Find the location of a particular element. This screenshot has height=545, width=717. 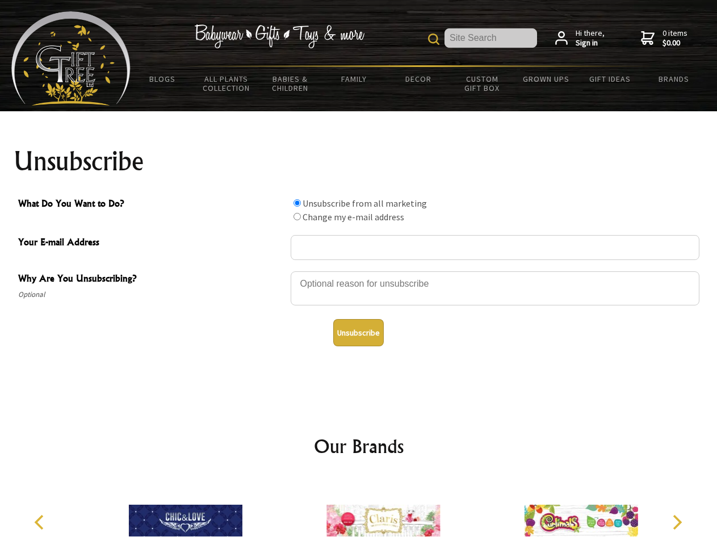

span: Hi there, is located at coordinates (590, 38).